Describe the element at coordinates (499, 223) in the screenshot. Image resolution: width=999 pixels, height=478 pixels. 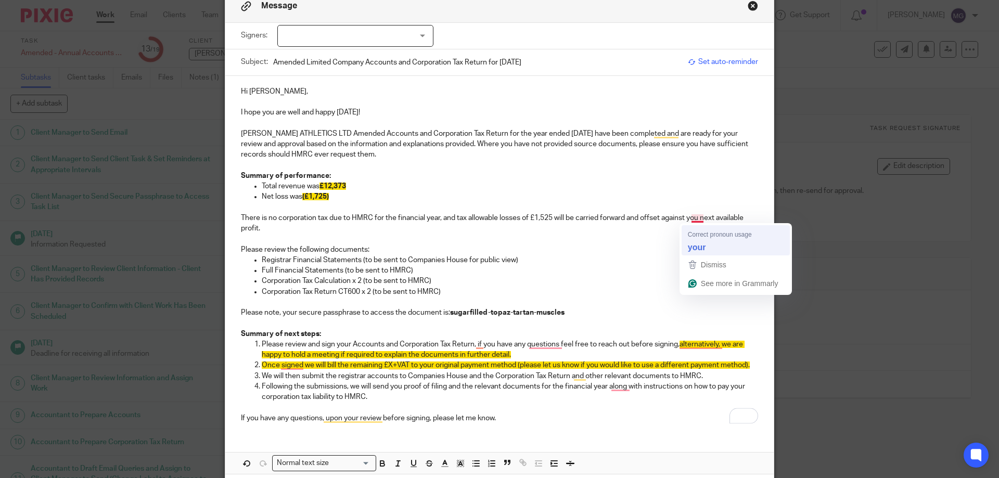
I see `p: There is no corporation tax due to HMRC for the financial year, and tax allowable losses of £1,52...` at that location.